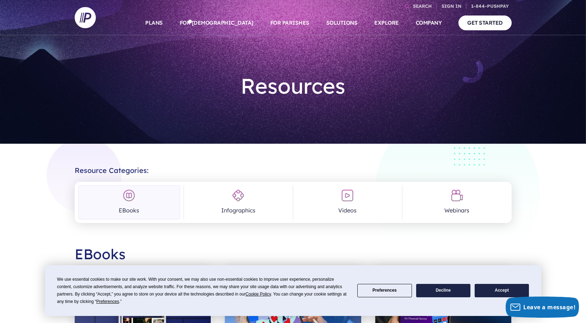 The height and width of the screenshot is (323, 586). Describe the element at coordinates (457, 202) in the screenshot. I see `a: Webinars` at that location.